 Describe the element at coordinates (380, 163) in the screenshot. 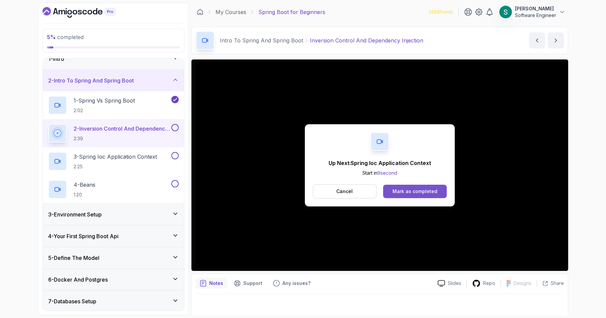

I see `p: Up Next: Spring Ioc Application Context` at that location.